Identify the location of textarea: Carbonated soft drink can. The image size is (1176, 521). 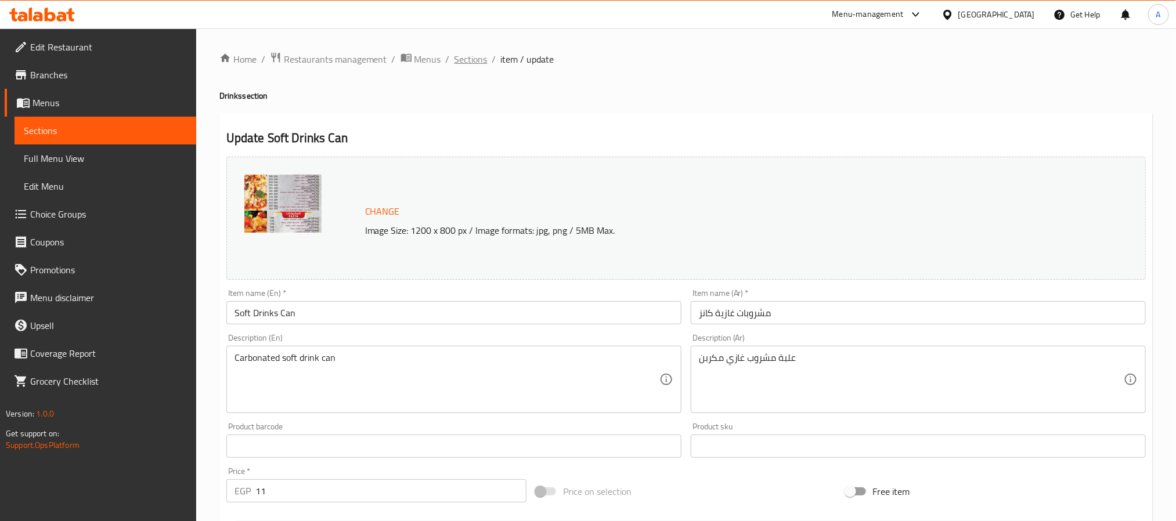
(447, 380).